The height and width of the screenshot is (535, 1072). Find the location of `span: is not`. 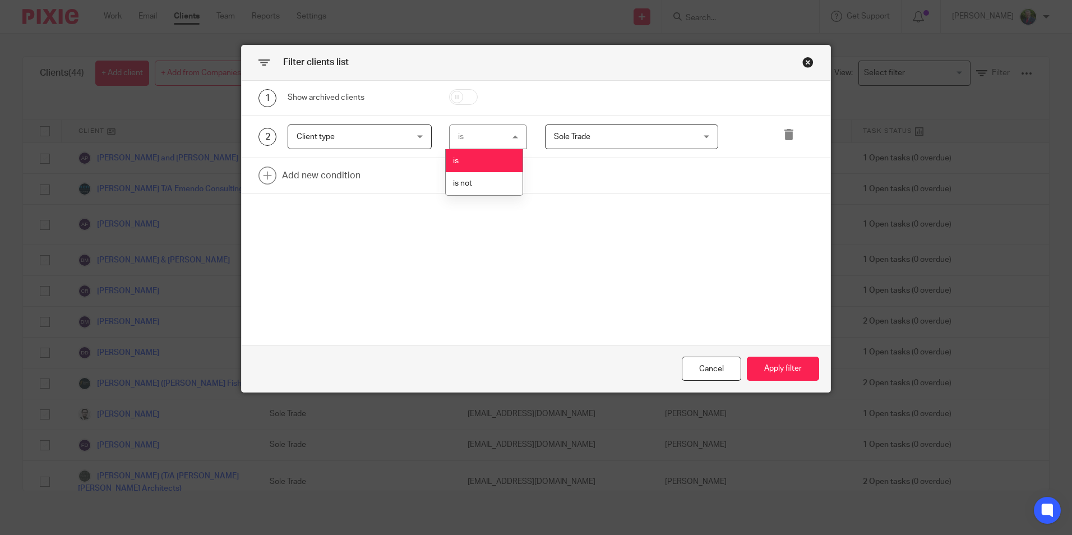

span: is not is located at coordinates (463, 183).